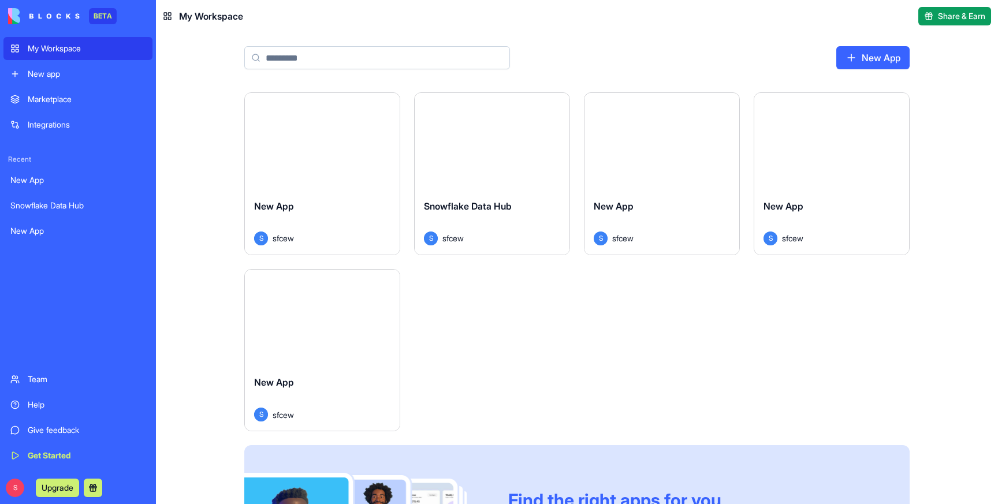 The height and width of the screenshot is (504, 998). I want to click on div: Integrations, so click(87, 125).